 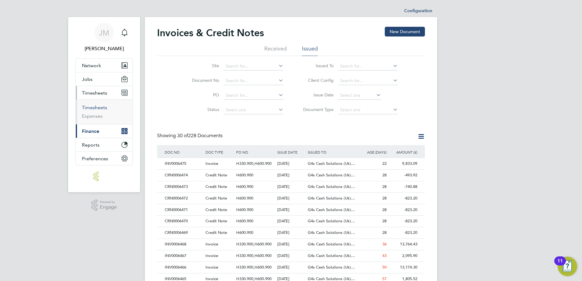 What do you see at coordinates (104, 177) in the screenshot?
I see `a: Go to home page` at bounding box center [104, 177].